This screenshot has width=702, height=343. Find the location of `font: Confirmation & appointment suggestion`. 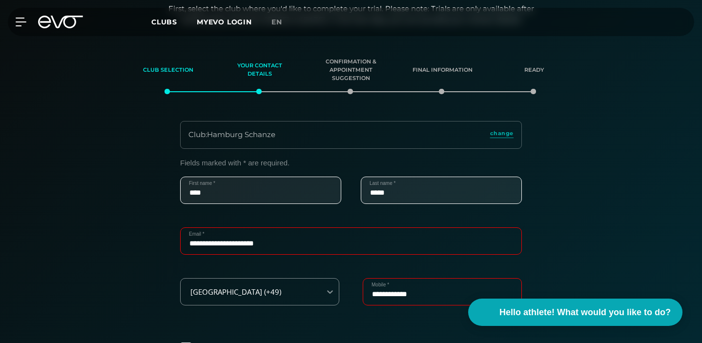

font: Confirmation & appointment suggestion is located at coordinates (351, 70).